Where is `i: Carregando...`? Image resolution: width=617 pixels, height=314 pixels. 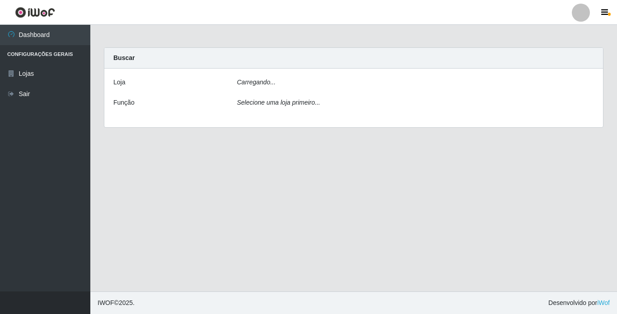 i: Carregando... is located at coordinates (256, 82).